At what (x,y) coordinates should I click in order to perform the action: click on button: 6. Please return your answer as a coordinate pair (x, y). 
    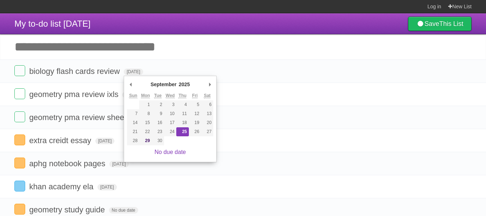
    Looking at the image, I should click on (207, 104).